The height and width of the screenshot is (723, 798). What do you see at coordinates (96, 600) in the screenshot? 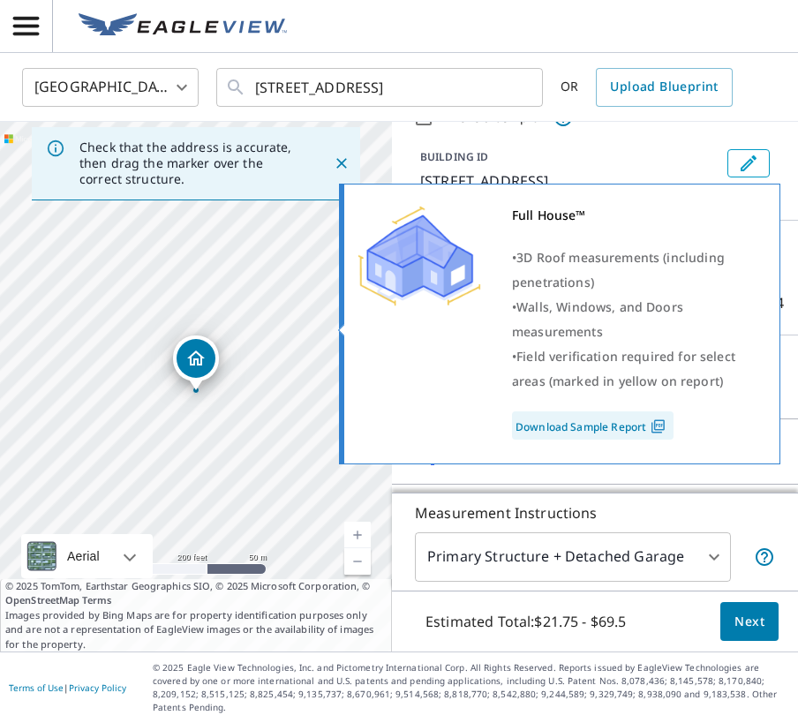
I see `a: Terms` at bounding box center [96, 600].